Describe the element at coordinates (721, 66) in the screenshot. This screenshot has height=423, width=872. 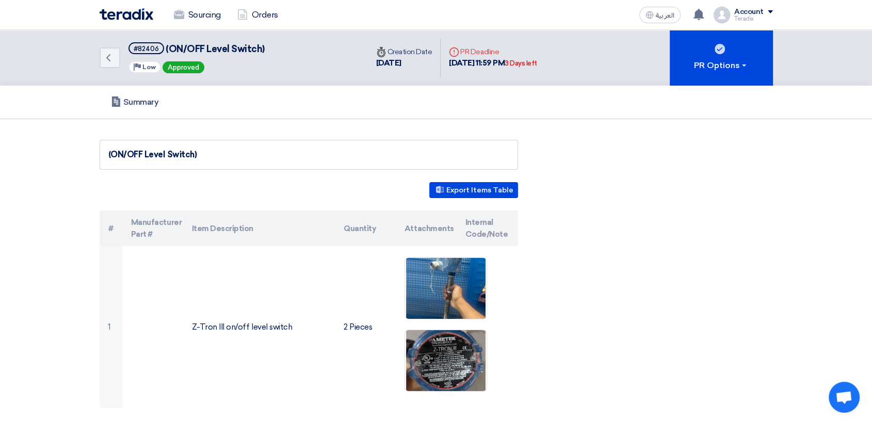
I see `div: PR Options` at that location.